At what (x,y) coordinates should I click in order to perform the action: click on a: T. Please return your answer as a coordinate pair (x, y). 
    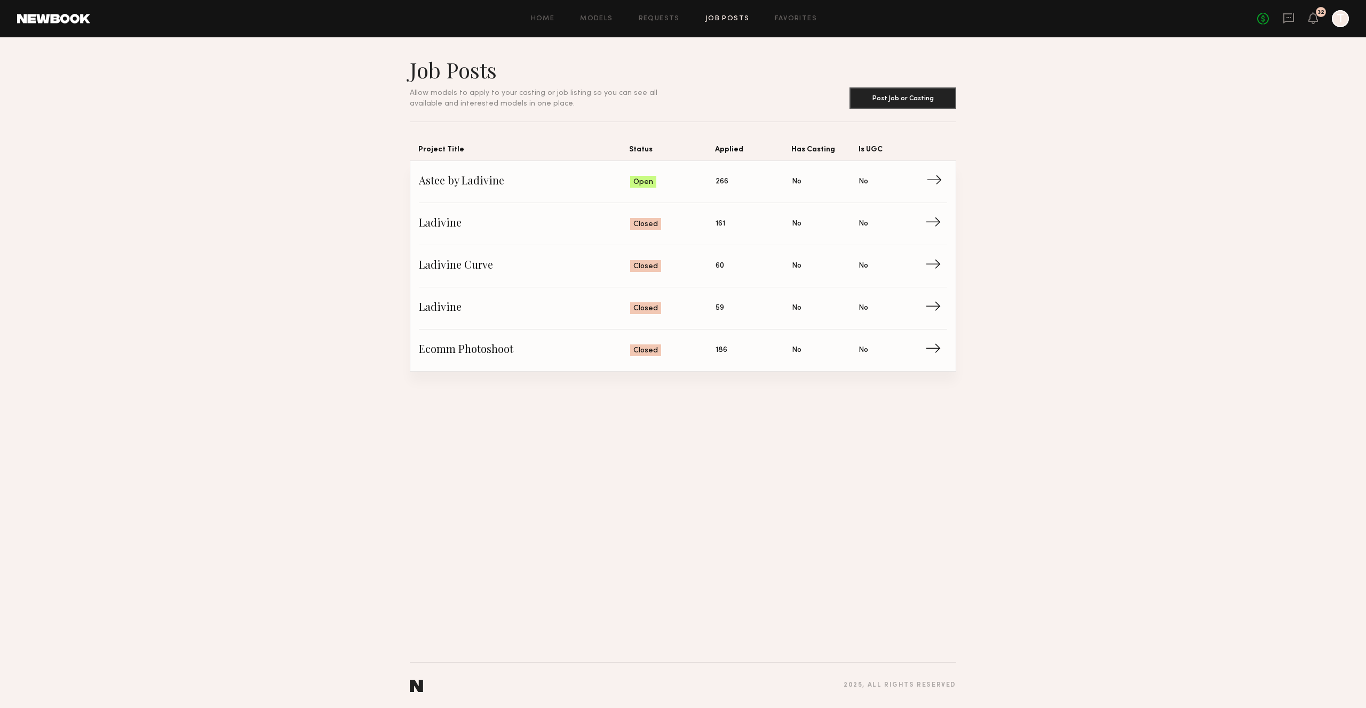
    Looking at the image, I should click on (1340, 19).